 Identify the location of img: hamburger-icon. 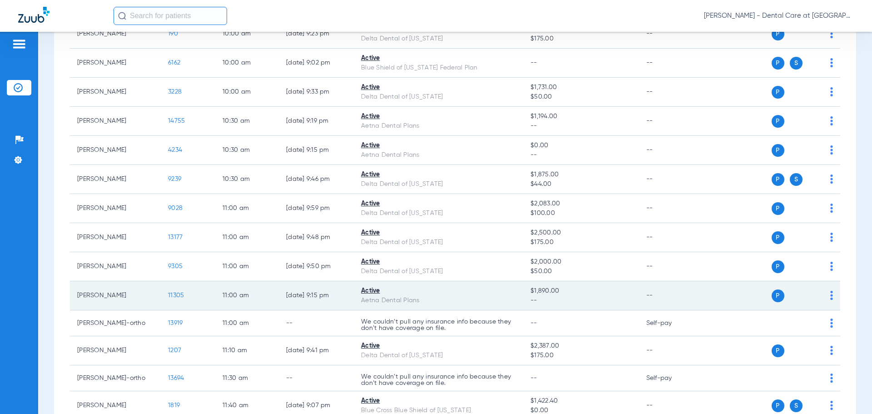
(19, 44).